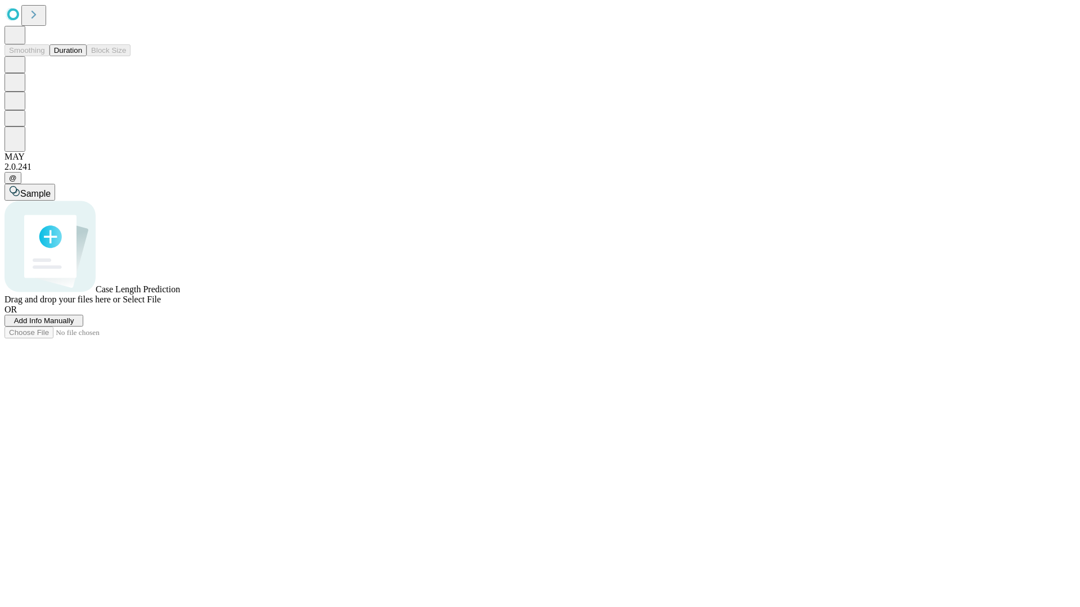  Describe the element at coordinates (11, 309) in the screenshot. I see `span: OR` at that location.